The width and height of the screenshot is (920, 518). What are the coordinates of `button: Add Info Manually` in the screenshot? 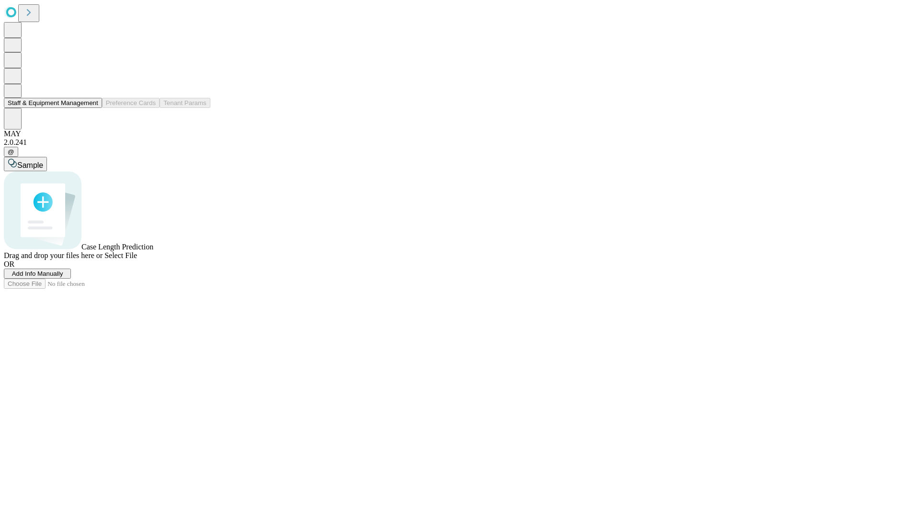 It's located at (37, 273).